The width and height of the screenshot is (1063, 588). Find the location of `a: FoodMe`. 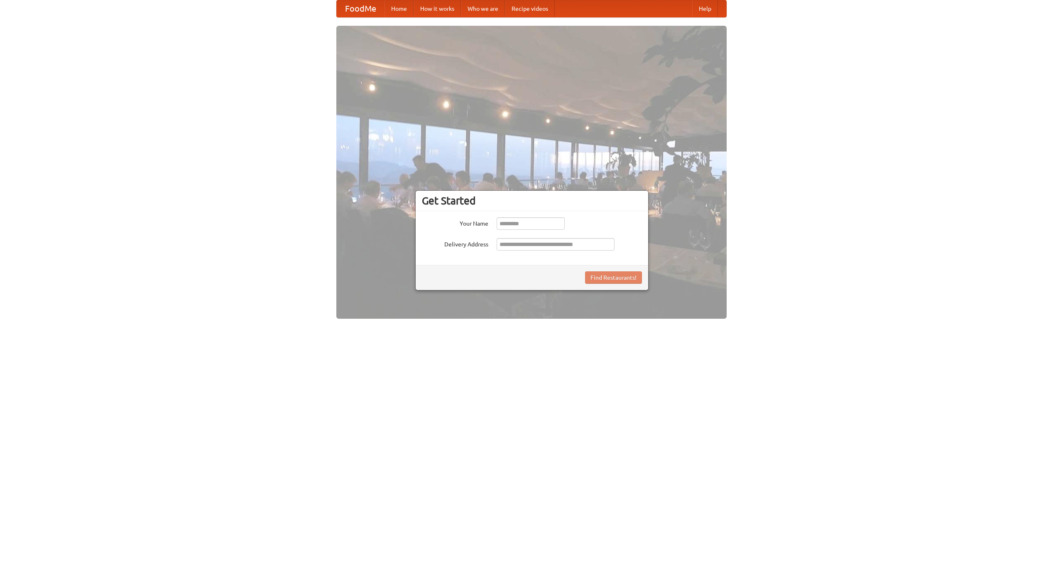

a: FoodMe is located at coordinates (361, 9).